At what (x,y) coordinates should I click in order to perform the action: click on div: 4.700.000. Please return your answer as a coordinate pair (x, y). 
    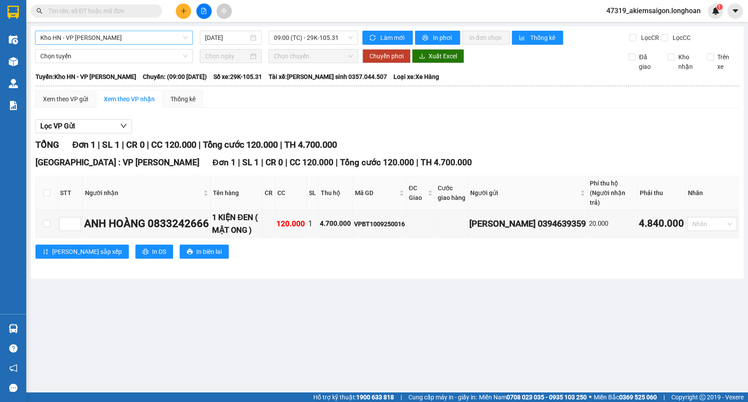
    Looking at the image, I should click on (335, 224).